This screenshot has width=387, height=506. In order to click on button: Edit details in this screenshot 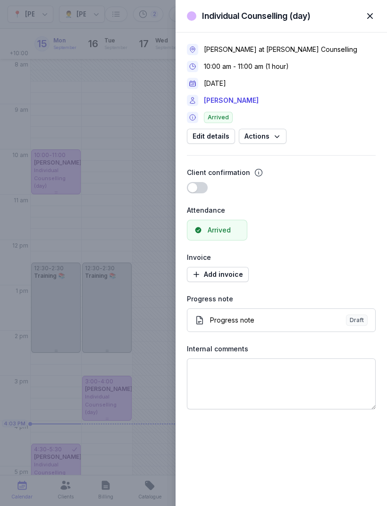, I will do `click(211, 136)`.